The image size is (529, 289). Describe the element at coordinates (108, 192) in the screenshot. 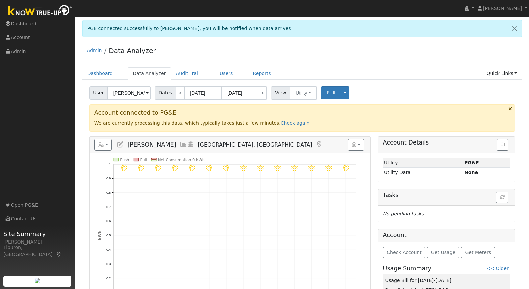

I see `text: 0.8` at that location.